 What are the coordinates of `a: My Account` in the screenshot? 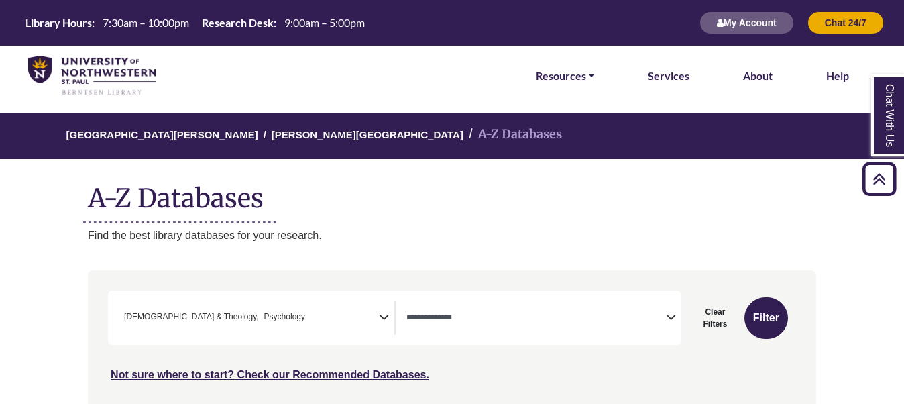 It's located at (747, 22).